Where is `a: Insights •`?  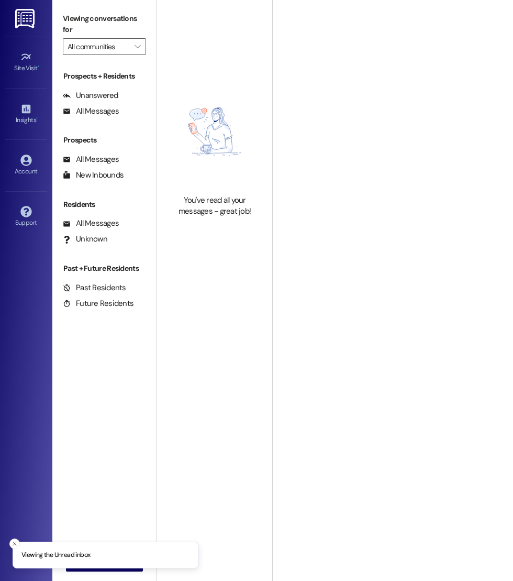
a: Insights • is located at coordinates (26, 114).